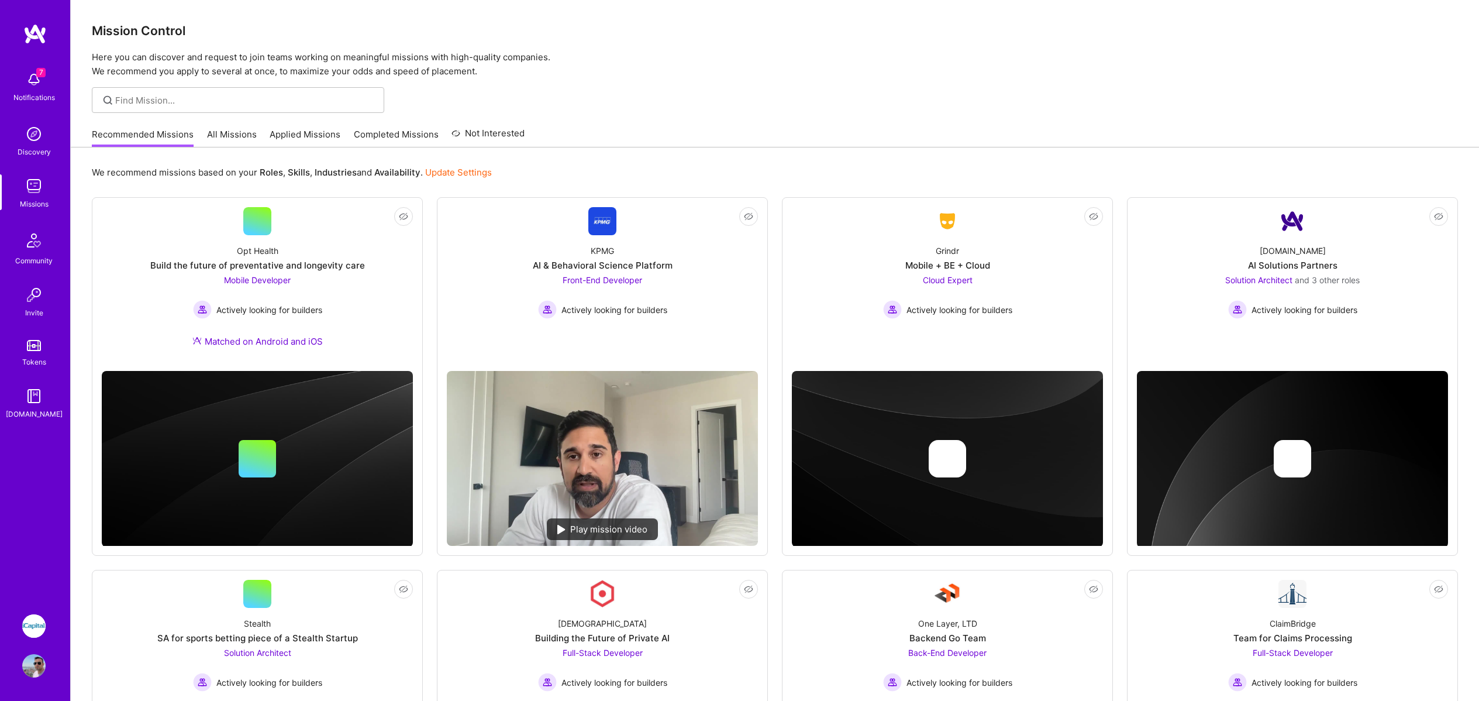 This screenshot has height=701, width=1479. What do you see at coordinates (34, 312) in the screenshot?
I see `div: Invite` at bounding box center [34, 312].